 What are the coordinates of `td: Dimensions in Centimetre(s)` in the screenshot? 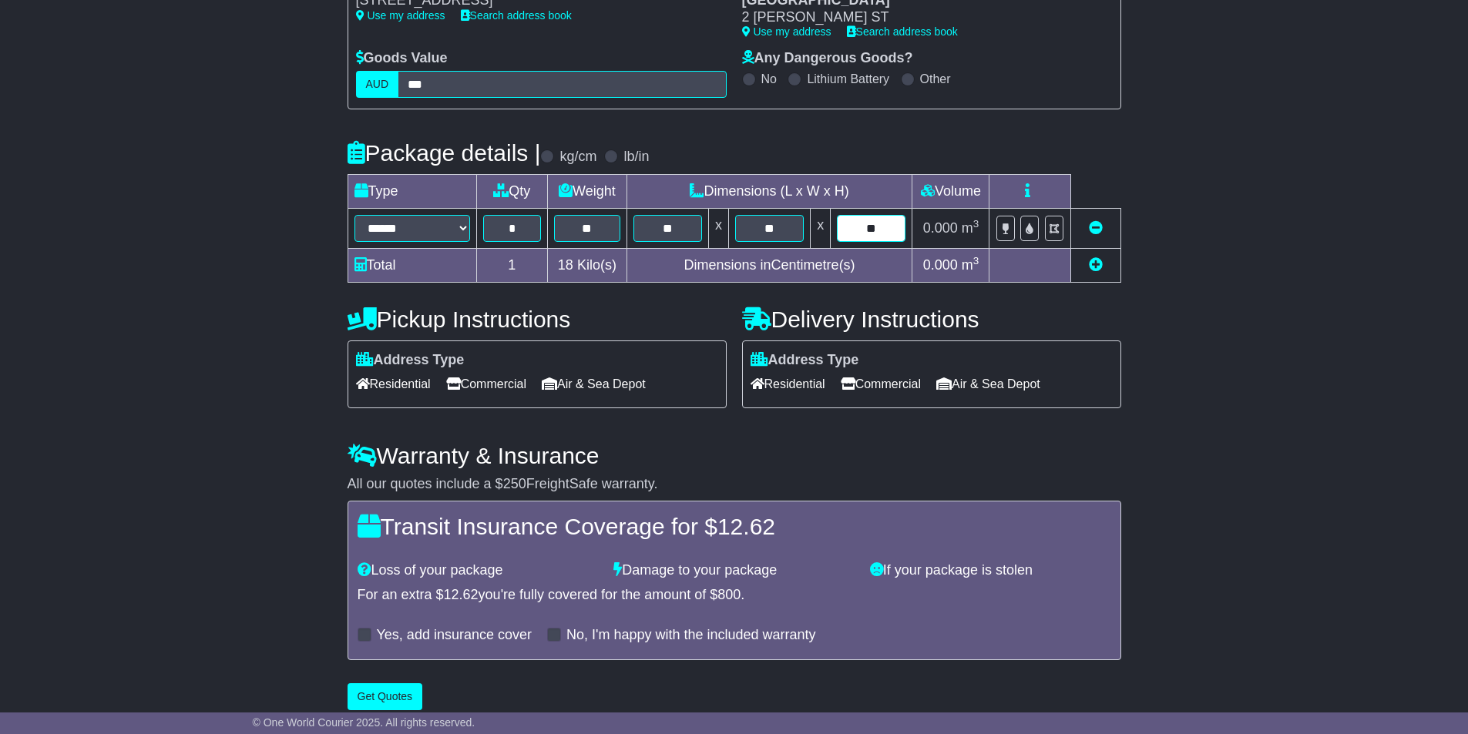 It's located at (769, 265).